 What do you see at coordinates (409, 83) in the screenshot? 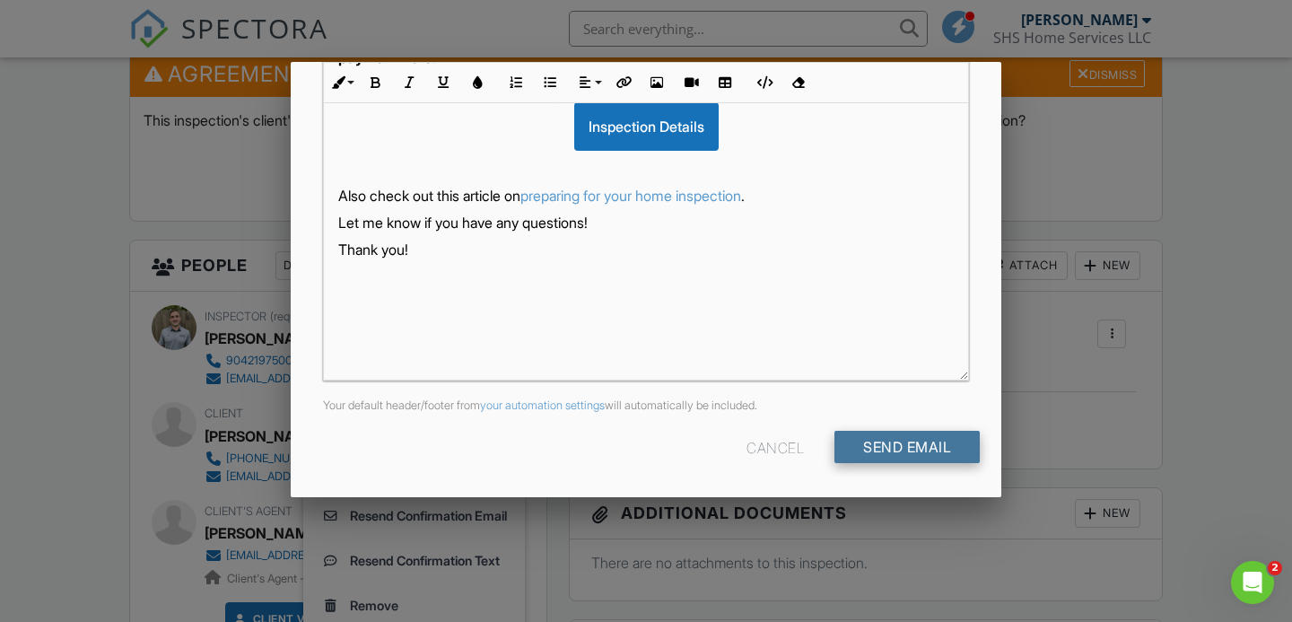
I see `button: Italic (⌘I)` at bounding box center [409, 83].